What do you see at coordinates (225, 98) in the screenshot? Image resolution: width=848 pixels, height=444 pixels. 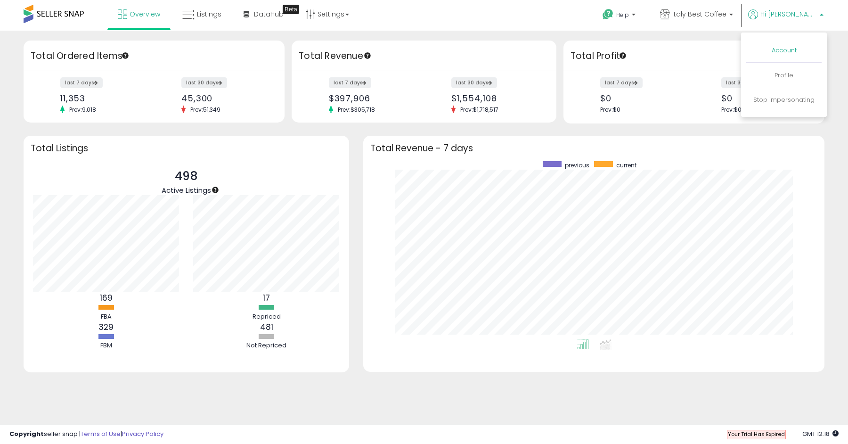 I see `div: 45,300` at bounding box center [225, 98].